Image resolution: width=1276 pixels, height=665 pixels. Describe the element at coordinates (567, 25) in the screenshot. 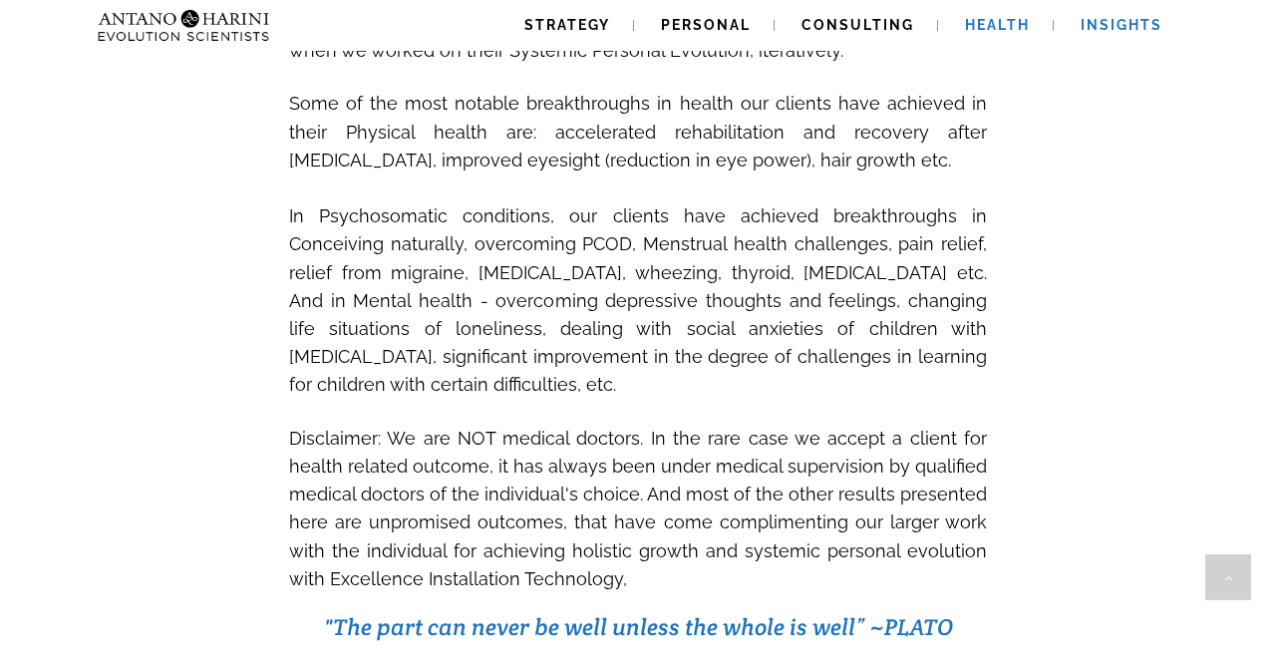

I see `span: Strategy` at that location.